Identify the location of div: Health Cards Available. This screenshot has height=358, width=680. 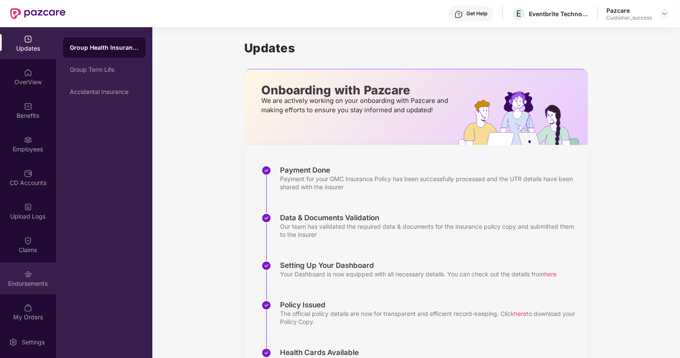
(430, 353).